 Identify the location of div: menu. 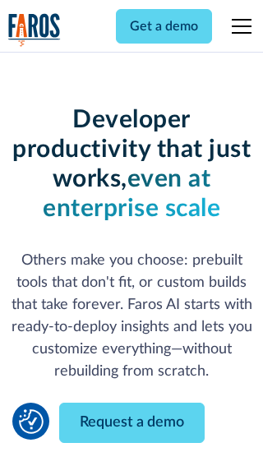
(238, 26).